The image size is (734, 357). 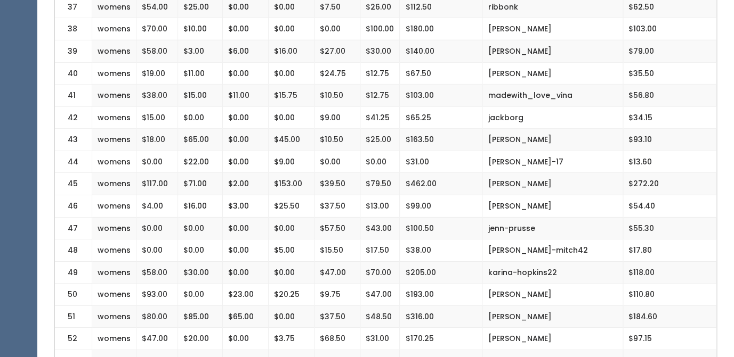 I want to click on td: $93.10, so click(x=669, y=140).